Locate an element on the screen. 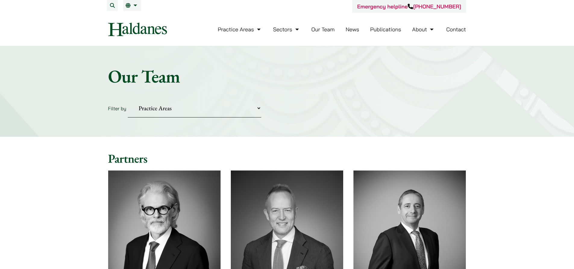  a: Contact is located at coordinates (456, 29).